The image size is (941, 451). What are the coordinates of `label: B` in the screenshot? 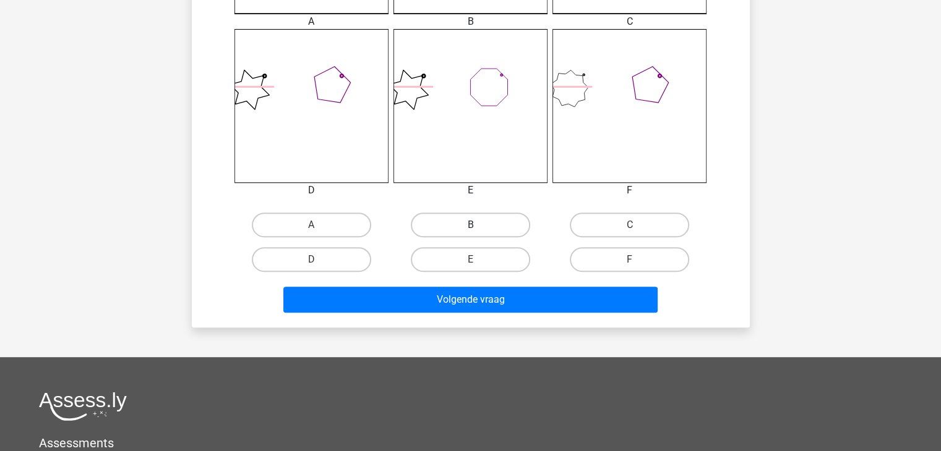 It's located at (470, 225).